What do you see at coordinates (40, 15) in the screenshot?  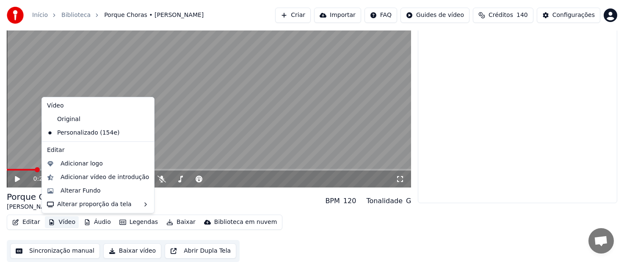 I see `a: Início` at bounding box center [40, 15].